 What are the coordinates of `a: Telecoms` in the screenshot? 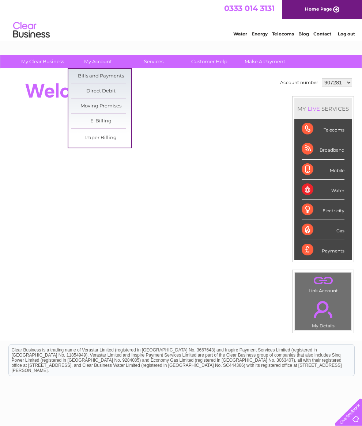 It's located at (283, 34).